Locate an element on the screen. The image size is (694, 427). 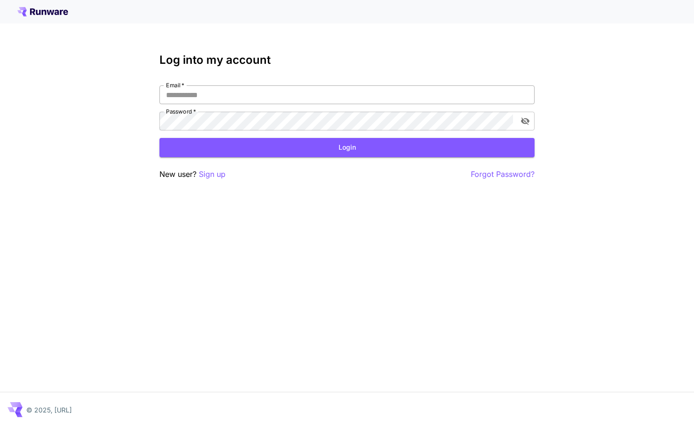
button: Login is located at coordinates (347, 147).